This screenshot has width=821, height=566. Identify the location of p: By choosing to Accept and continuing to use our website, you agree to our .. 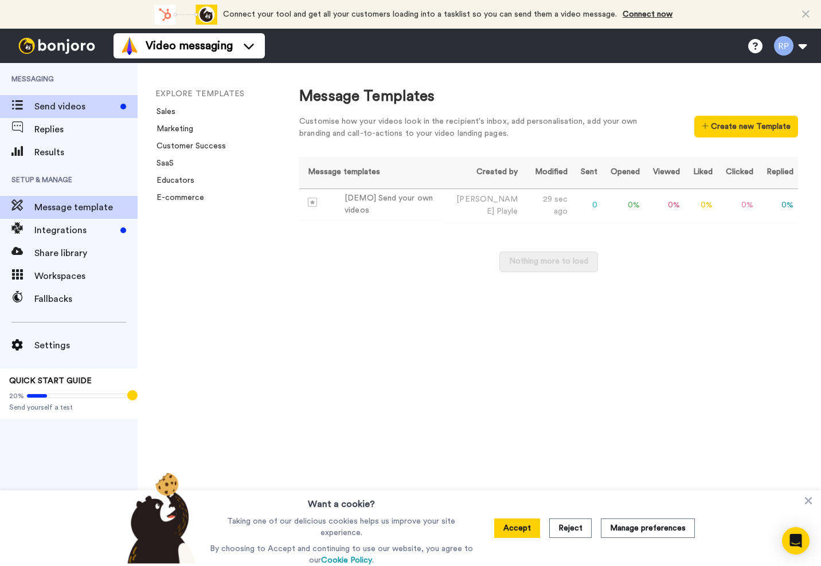
(341, 555).